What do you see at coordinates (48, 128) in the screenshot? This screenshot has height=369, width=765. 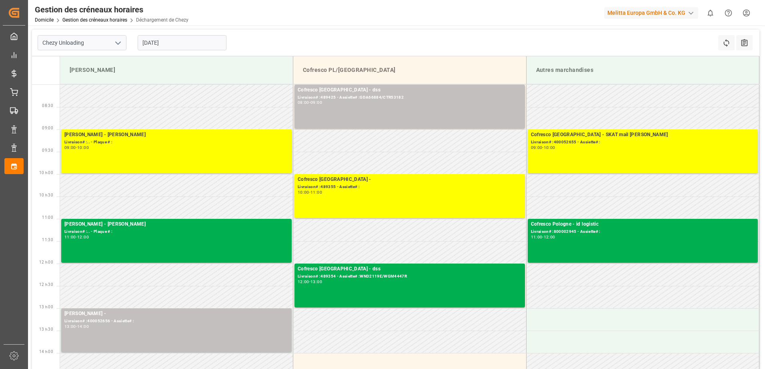 I see `span: 09:00` at bounding box center [48, 128].